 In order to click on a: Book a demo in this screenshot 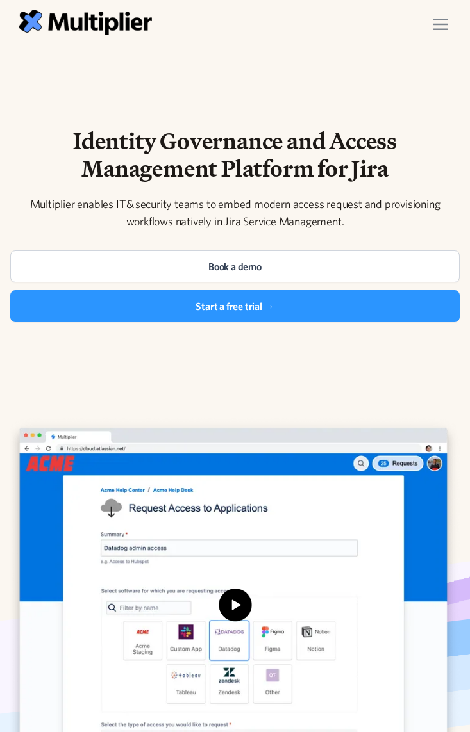, I will do `click(234, 266)`.